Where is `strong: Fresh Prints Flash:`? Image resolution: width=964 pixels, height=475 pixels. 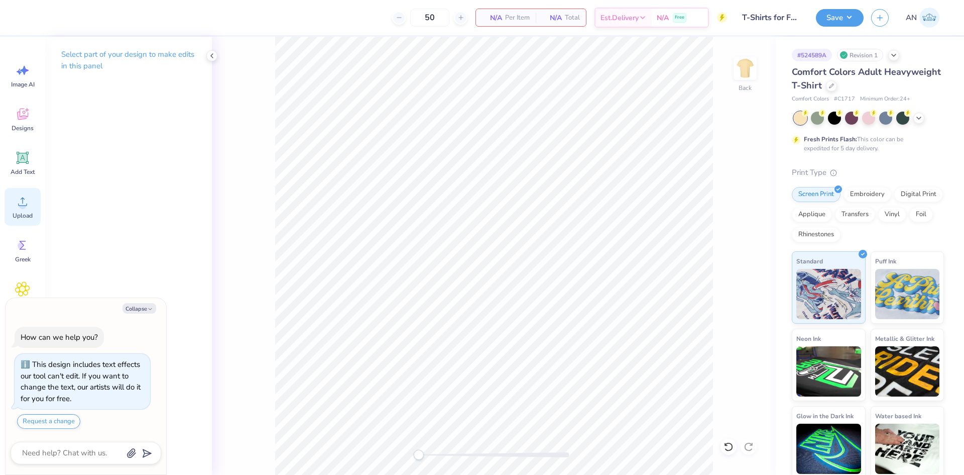 strong: Fresh Prints Flash: is located at coordinates (831, 139).